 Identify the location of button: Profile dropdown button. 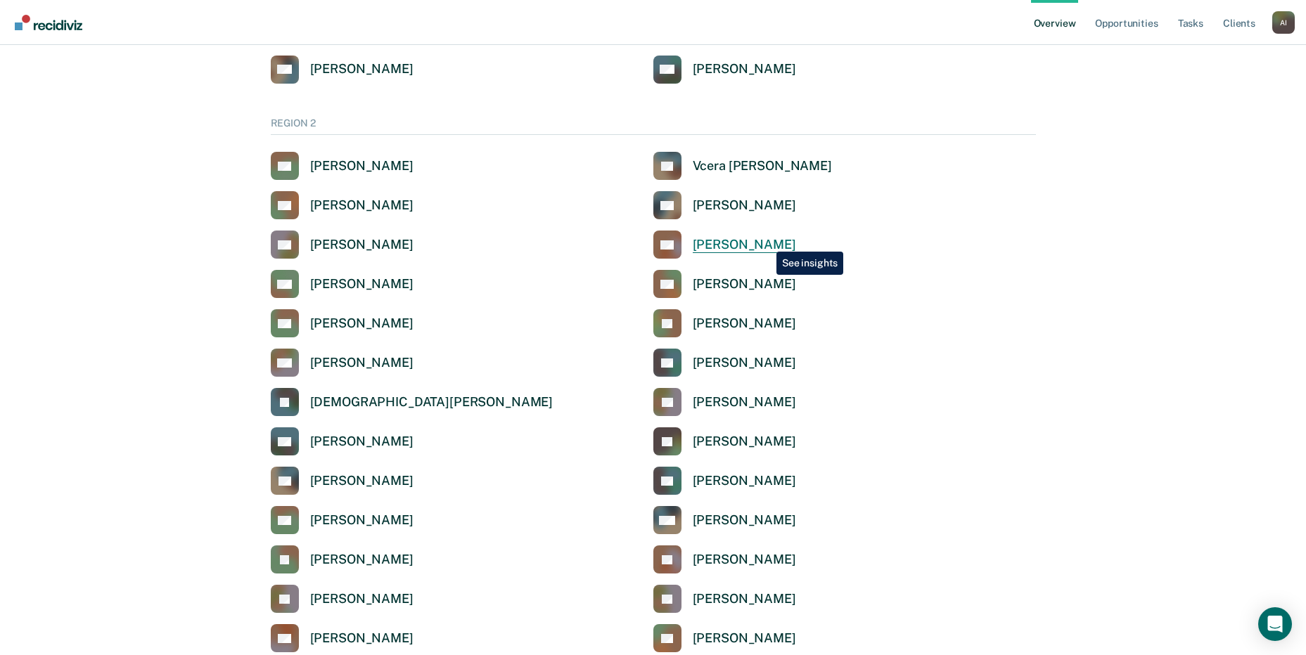
(1284, 23).